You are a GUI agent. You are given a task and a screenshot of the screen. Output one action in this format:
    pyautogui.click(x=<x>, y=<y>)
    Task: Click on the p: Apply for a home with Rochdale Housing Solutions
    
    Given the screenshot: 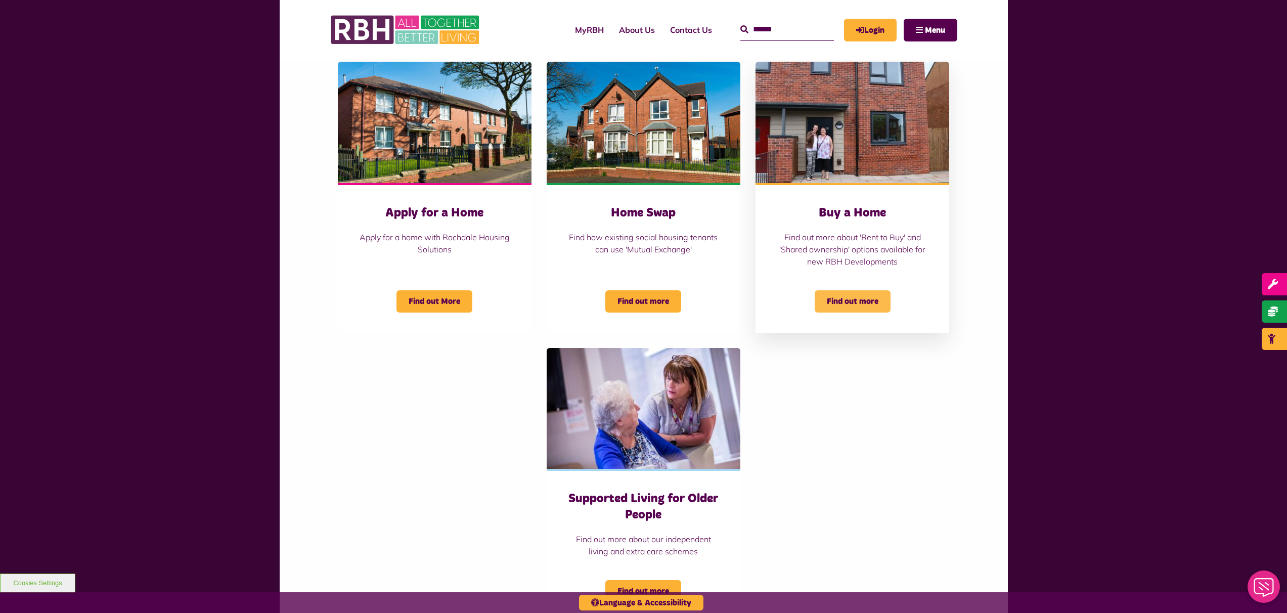 What is the action you would take?
    pyautogui.click(x=434, y=243)
    